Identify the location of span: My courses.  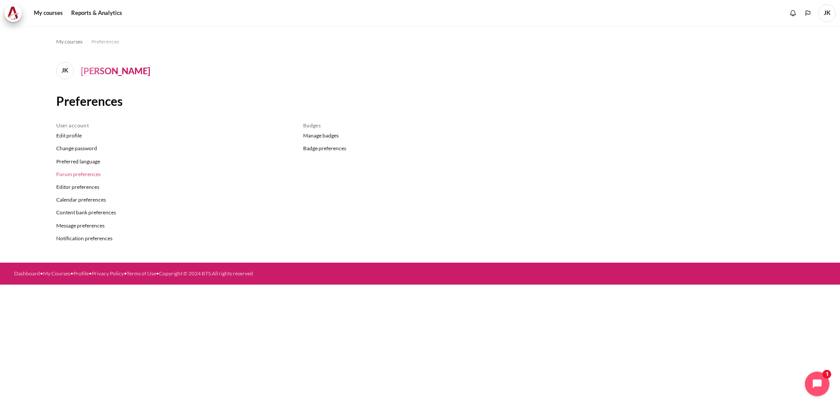
(69, 42).